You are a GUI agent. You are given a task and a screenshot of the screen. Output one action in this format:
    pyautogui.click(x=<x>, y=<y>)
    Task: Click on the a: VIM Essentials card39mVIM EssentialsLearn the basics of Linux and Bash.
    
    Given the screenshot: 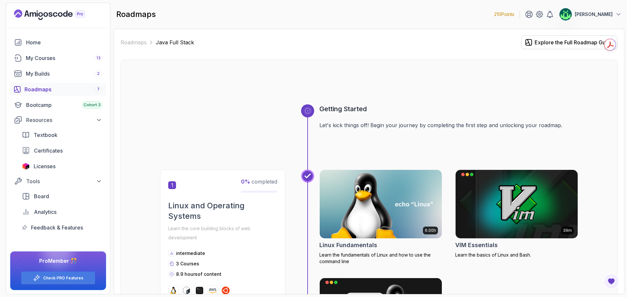 What is the action you would take?
    pyautogui.click(x=516, y=214)
    